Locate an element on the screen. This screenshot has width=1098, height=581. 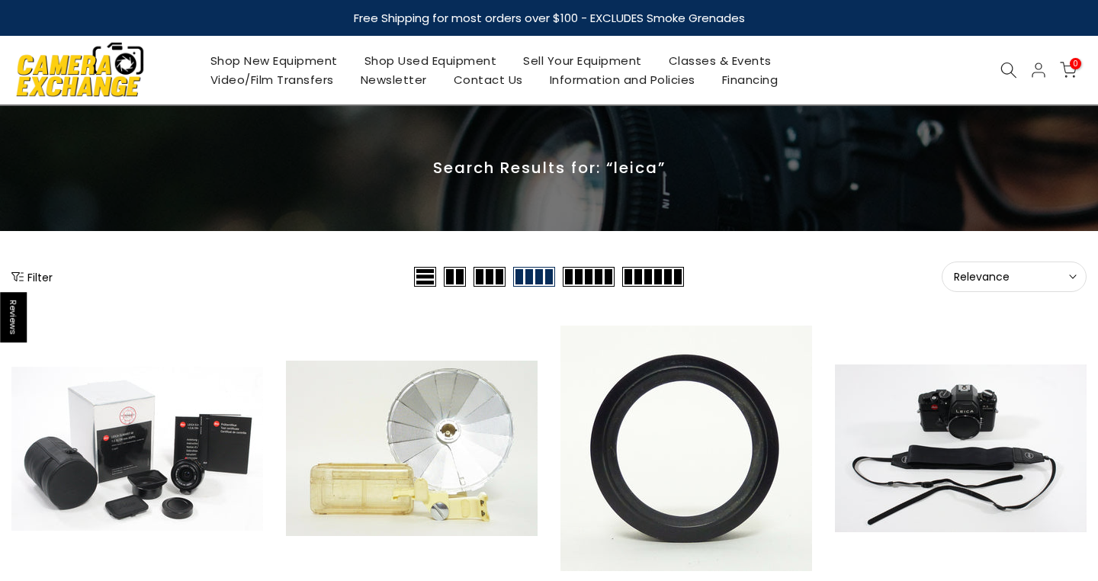
span: Relevance is located at coordinates (1014, 277).